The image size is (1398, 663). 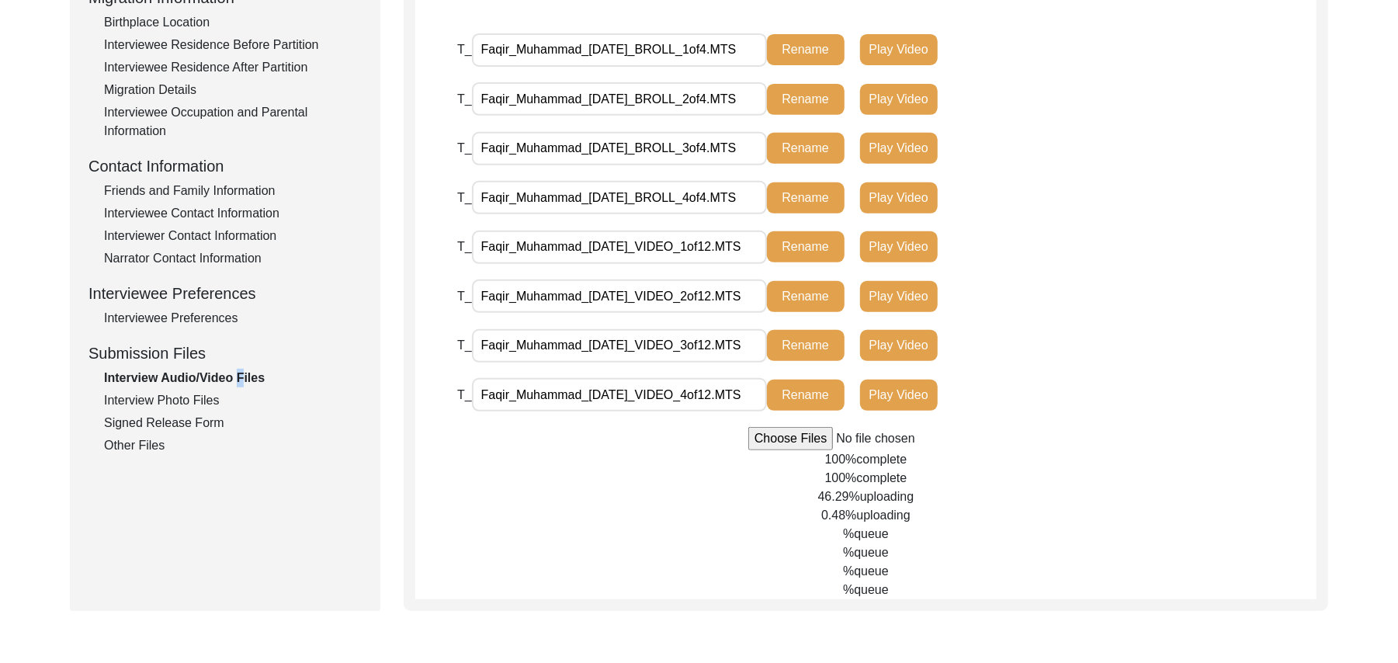 What do you see at coordinates (839, 496) in the screenshot?
I see `span: 46.29%` at bounding box center [839, 496].